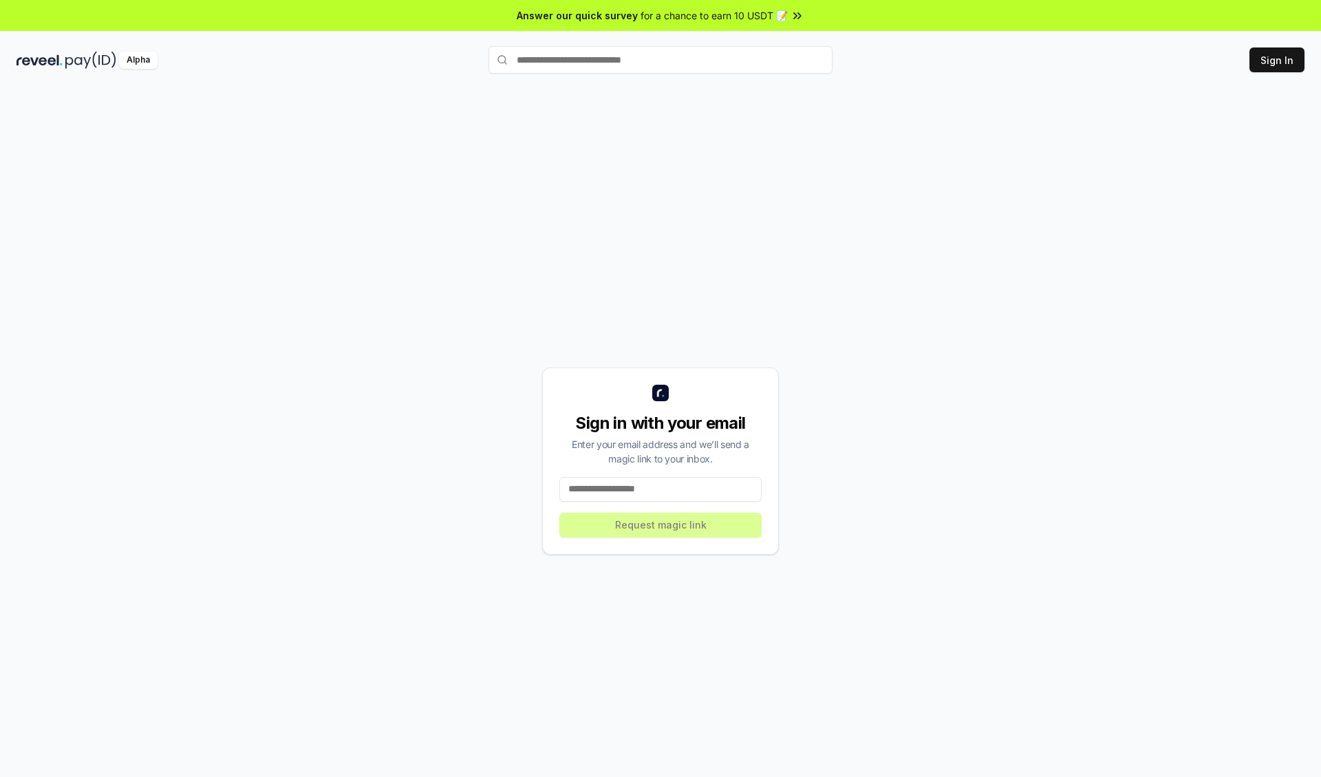 Image resolution: width=1321 pixels, height=777 pixels. What do you see at coordinates (660, 451) in the screenshot?
I see `div: Enter your email address and we’ll send a magic link to your inbox.` at bounding box center [660, 451].